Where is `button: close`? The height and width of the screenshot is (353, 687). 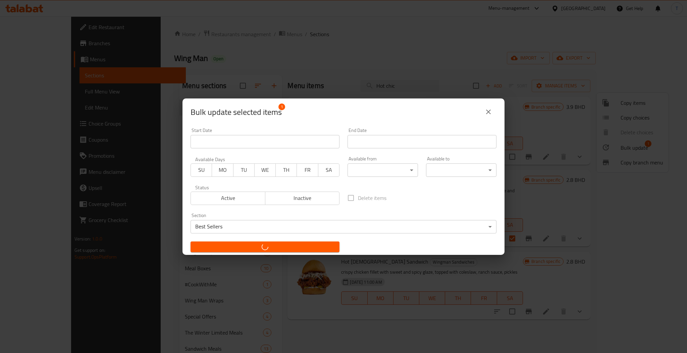 button: close is located at coordinates (488, 112).